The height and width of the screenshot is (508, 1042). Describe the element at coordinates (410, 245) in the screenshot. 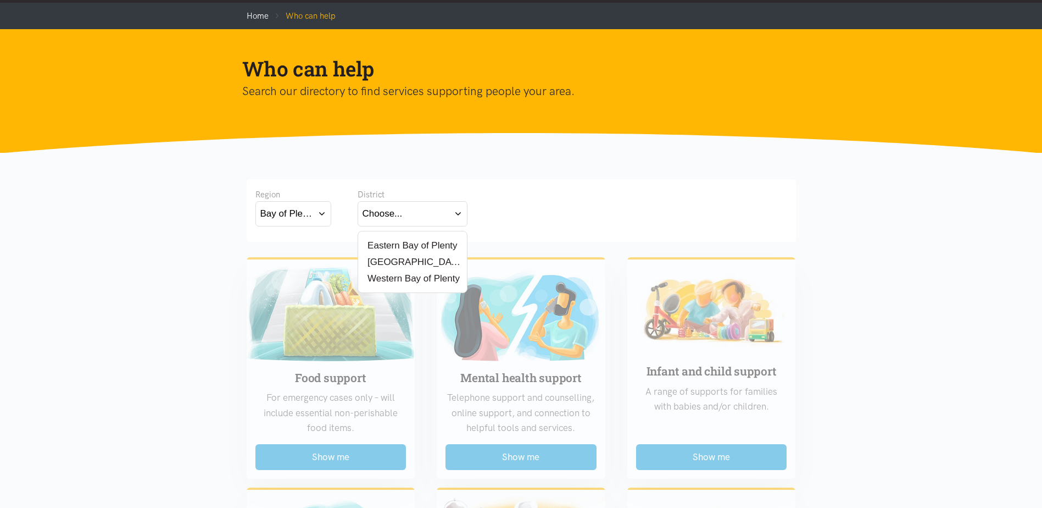

I see `label: Eastern Bay of Plenty` at that location.